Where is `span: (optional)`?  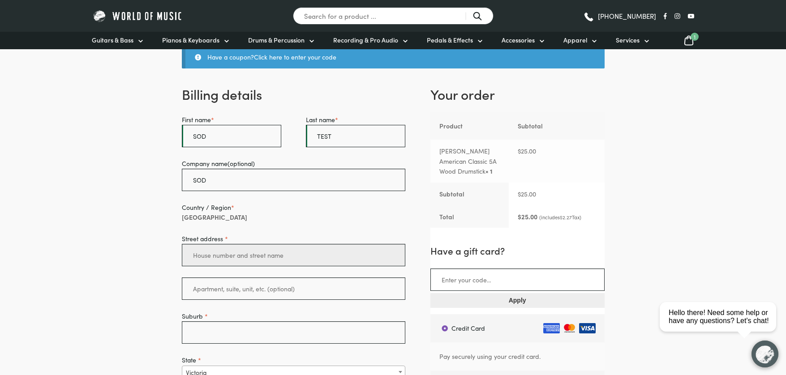 span: (optional) is located at coordinates (241, 163).